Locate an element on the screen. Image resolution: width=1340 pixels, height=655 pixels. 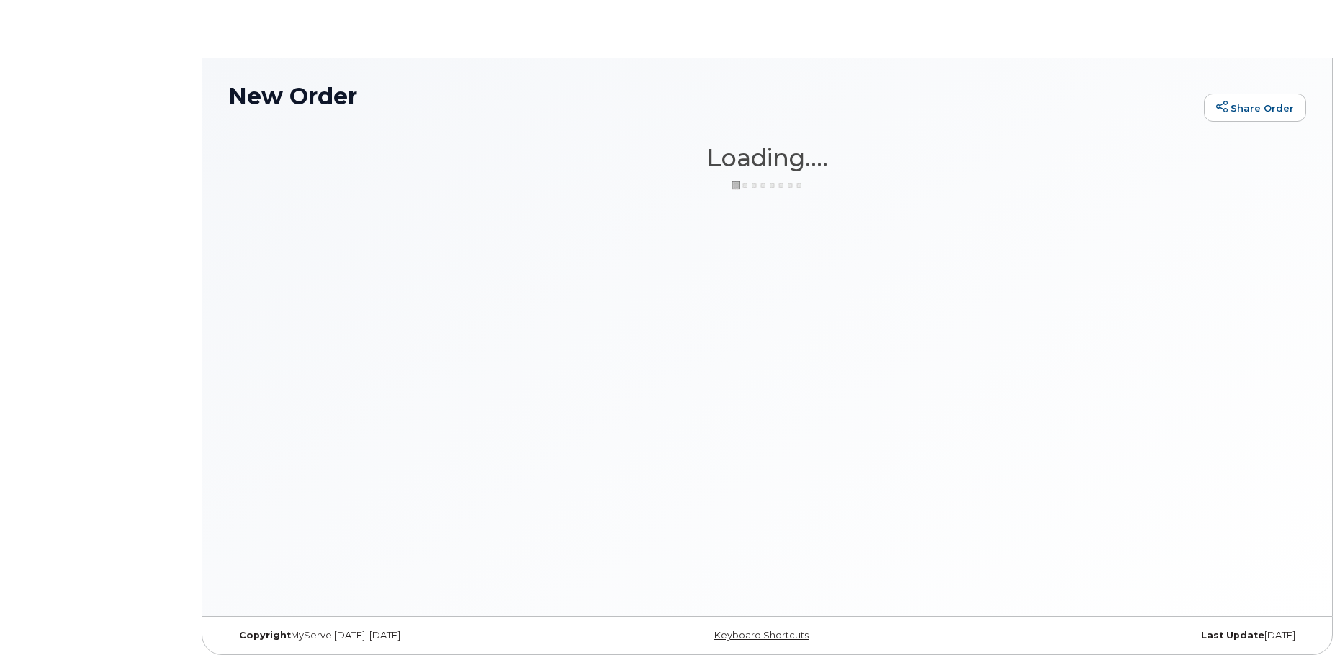
strong: Last Update is located at coordinates (1233, 635).